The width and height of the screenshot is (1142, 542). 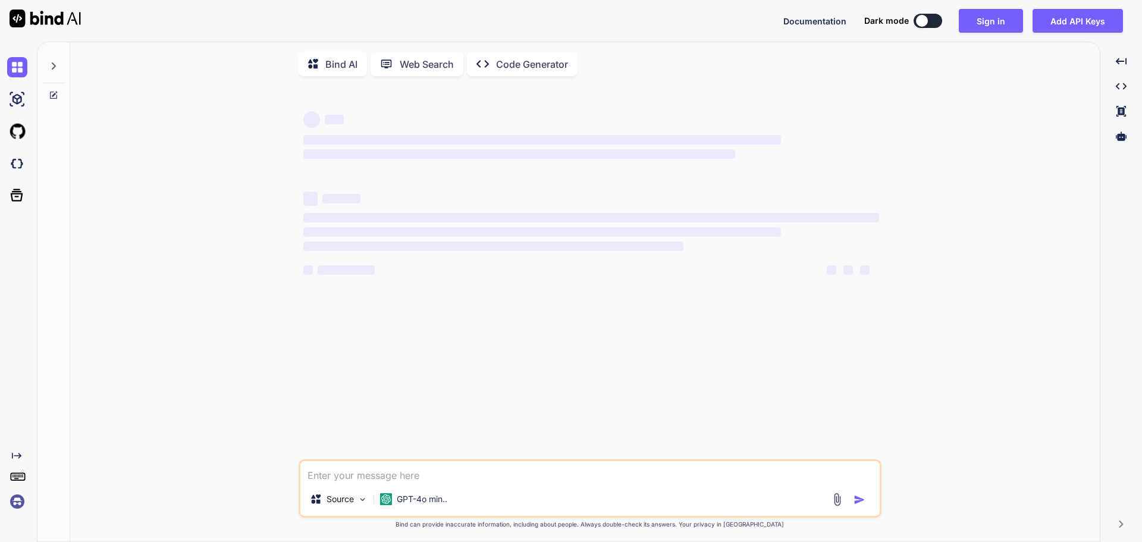 I want to click on img: githubLight, so click(x=17, y=131).